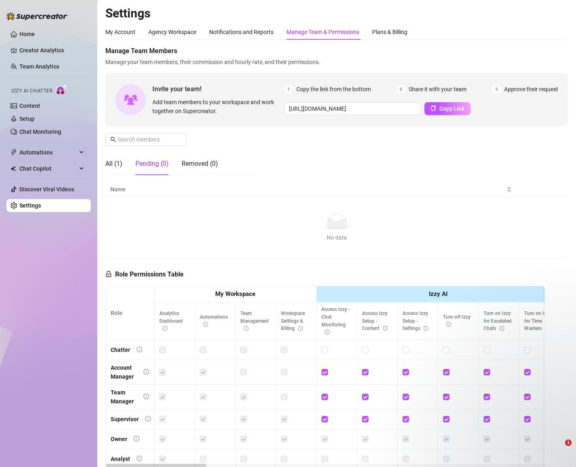  I want to click on a: Team Analytics, so click(39, 66).